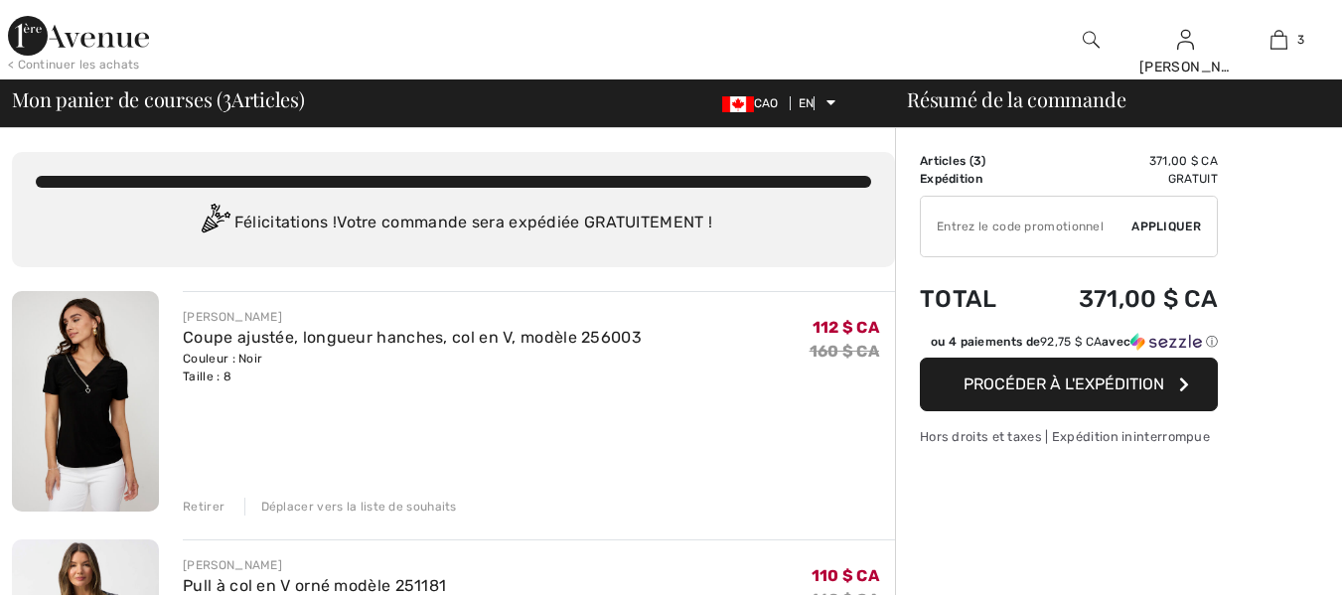 The width and height of the screenshot is (1342, 595). Describe the element at coordinates (845, 575) in the screenshot. I see `font: 110 $ CA` at that location.